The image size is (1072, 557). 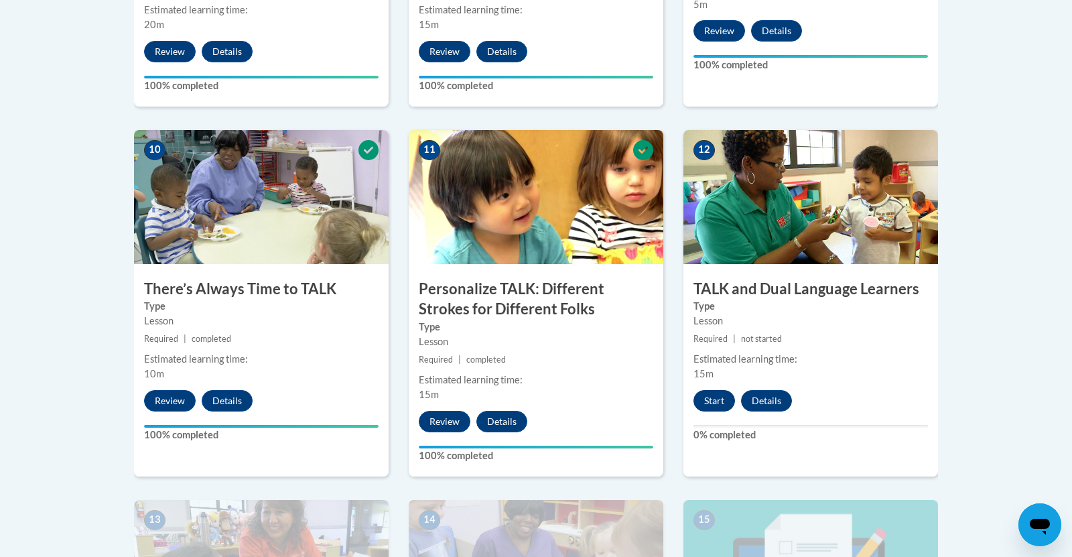 What do you see at coordinates (430, 520) in the screenshot?
I see `span: 14` at bounding box center [430, 520].